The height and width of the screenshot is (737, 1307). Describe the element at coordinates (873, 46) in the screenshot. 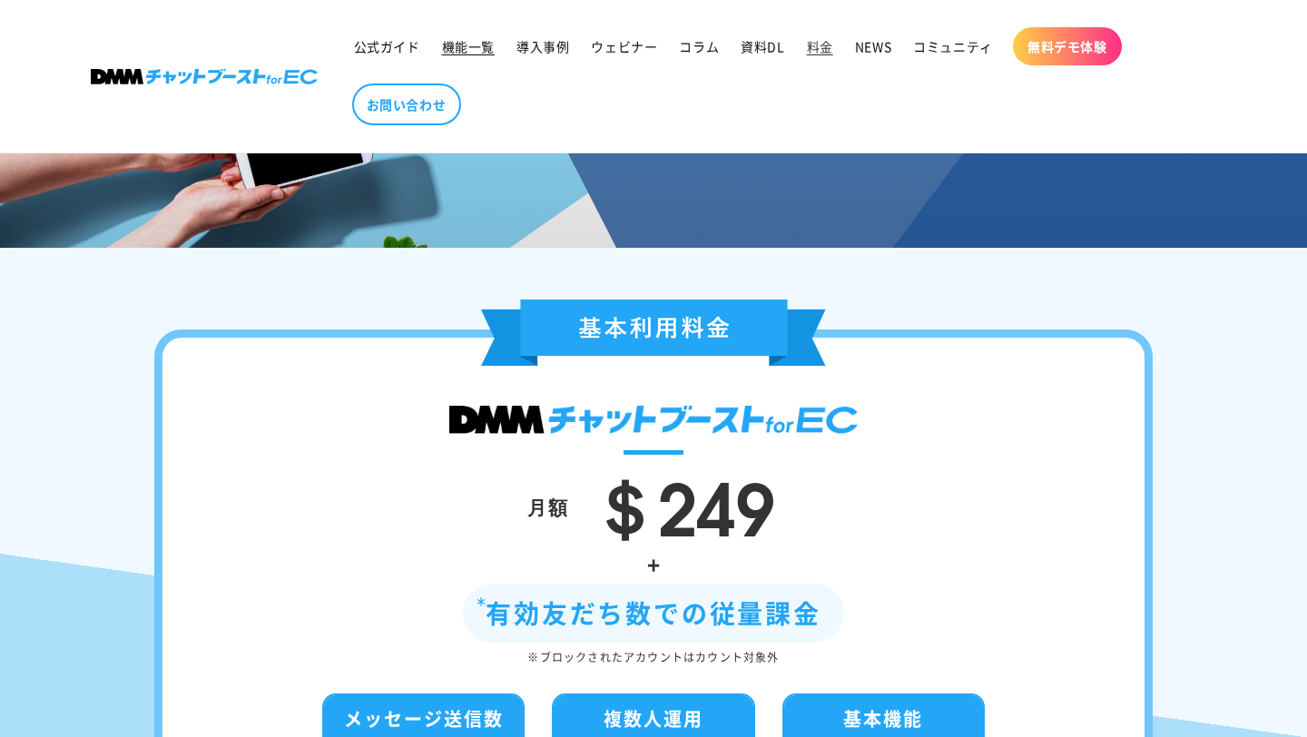

I see `a: NEWS` at that location.